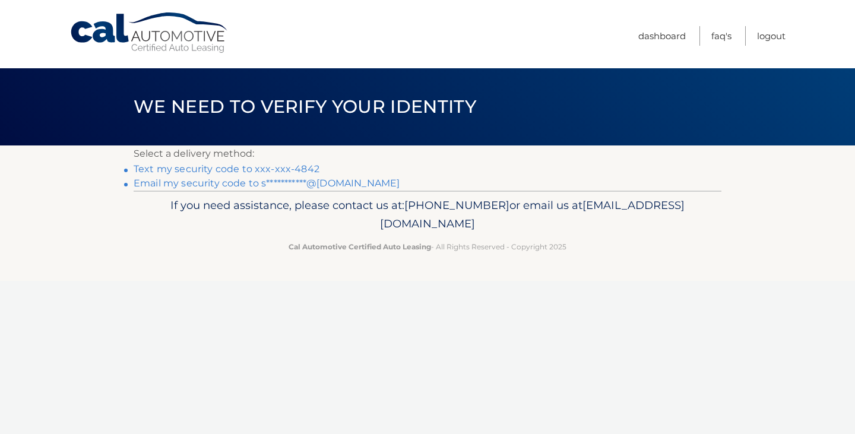  I want to click on a: Logout, so click(771, 36).